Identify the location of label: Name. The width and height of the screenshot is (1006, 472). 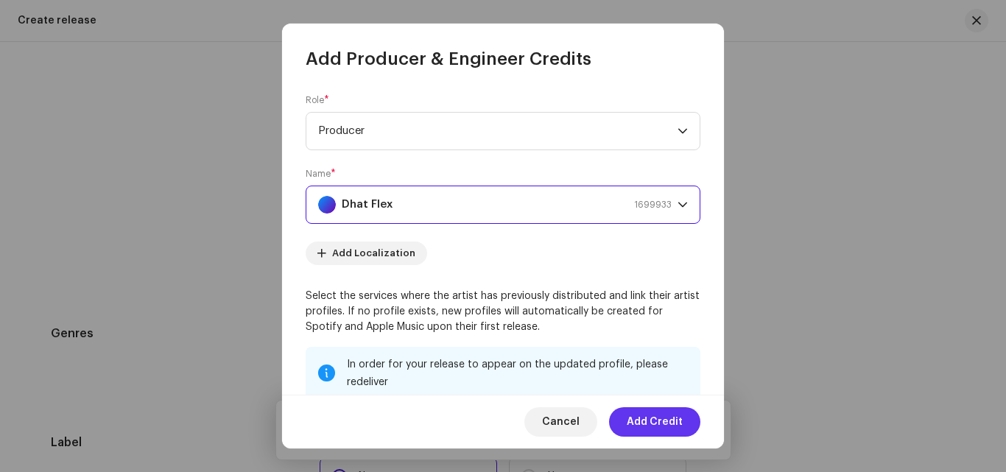
(320, 174).